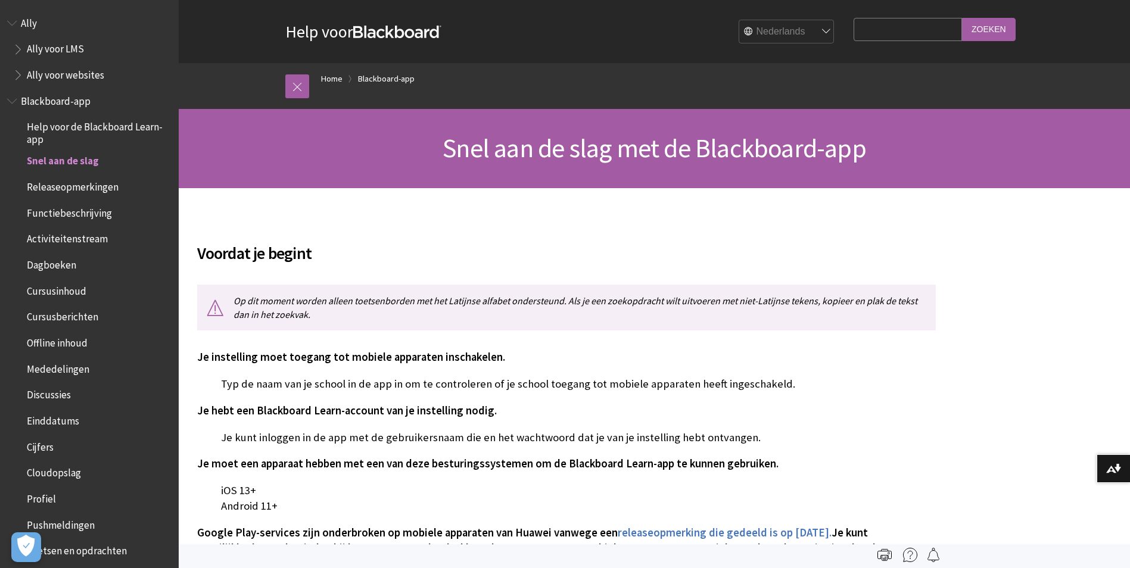 This screenshot has height=568, width=1130. I want to click on button: Open Preferences, so click(26, 547).